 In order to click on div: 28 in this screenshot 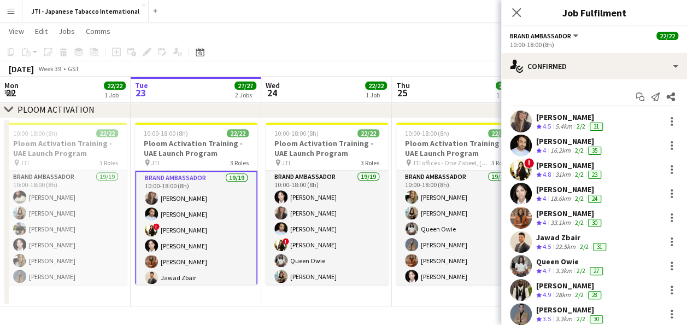, I will do `click(595, 295)`.